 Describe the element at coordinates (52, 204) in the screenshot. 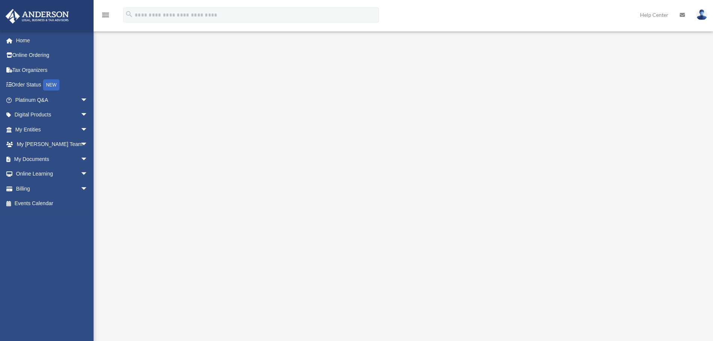

I see `a: Events Calendar` at that location.